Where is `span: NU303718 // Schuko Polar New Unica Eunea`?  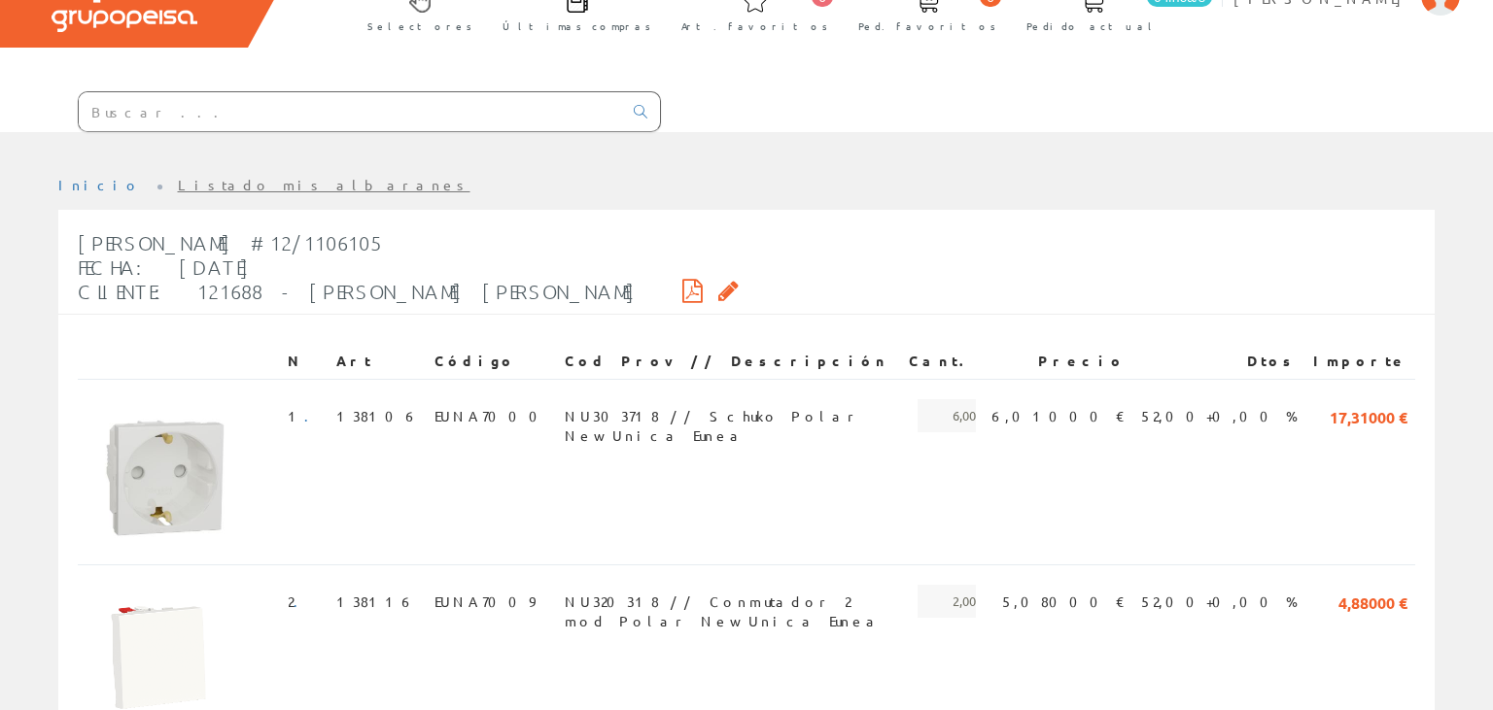 span: NU303718 // Schuko Polar New Unica Eunea is located at coordinates (729, 416).